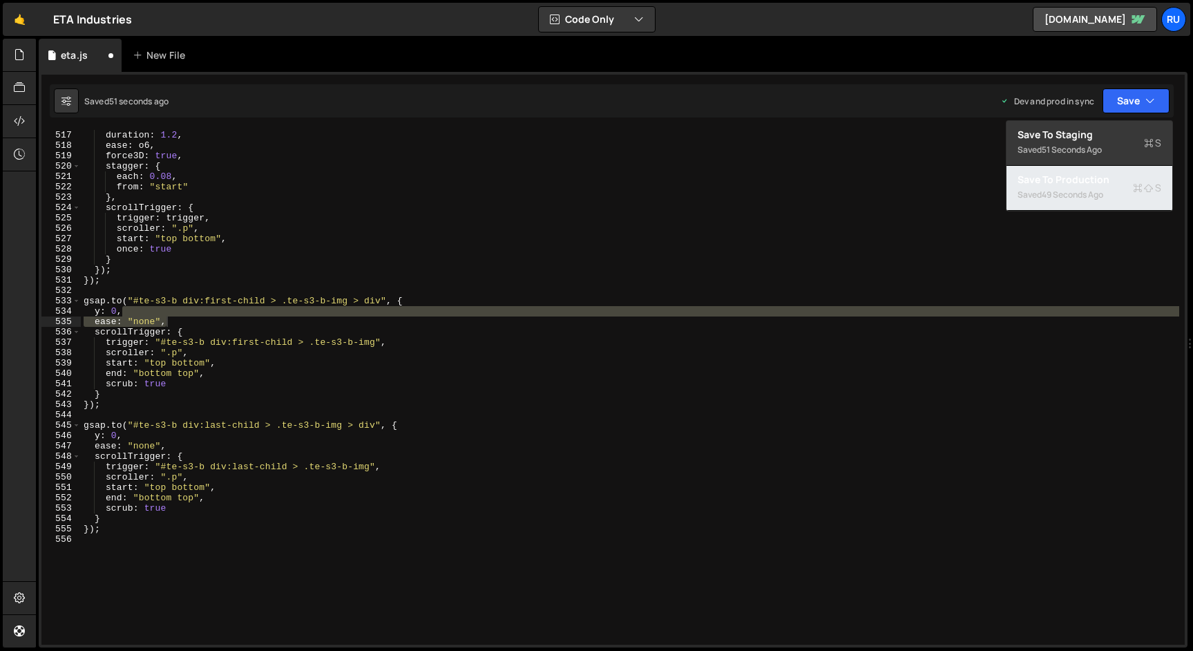 Image resolution: width=1193 pixels, height=651 pixels. I want to click on div: 526, so click(61, 228).